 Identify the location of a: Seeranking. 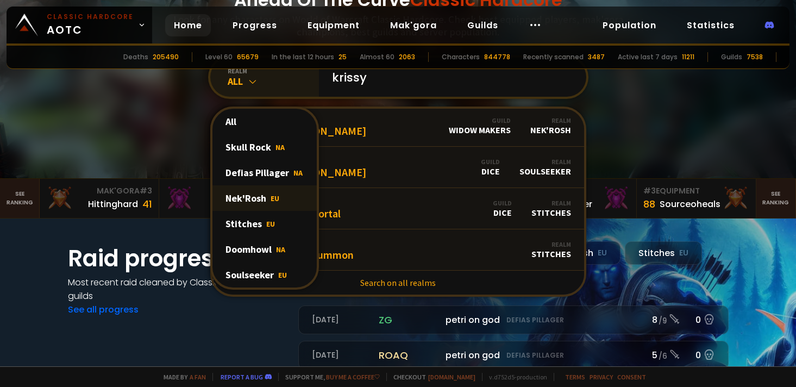
(776, 198).